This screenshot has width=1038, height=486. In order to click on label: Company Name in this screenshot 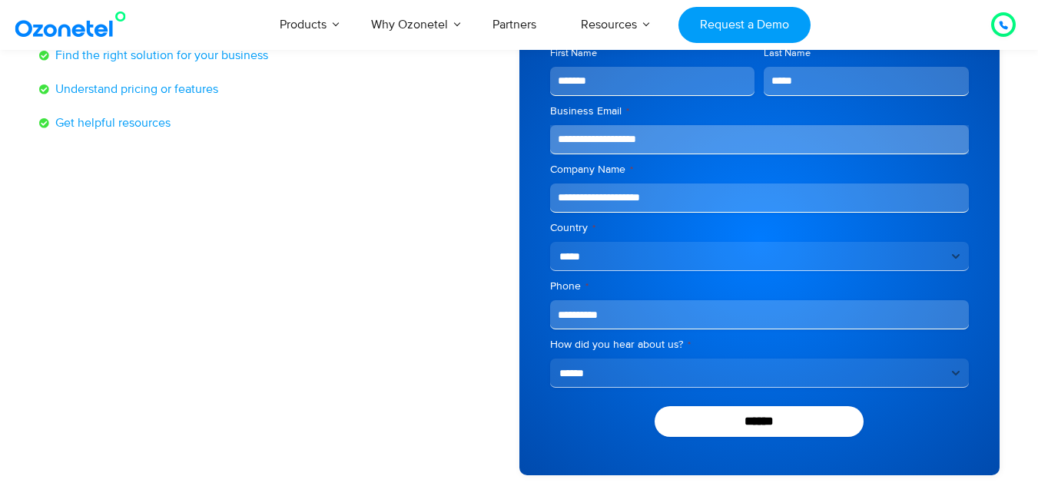, I will do `click(759, 170)`.